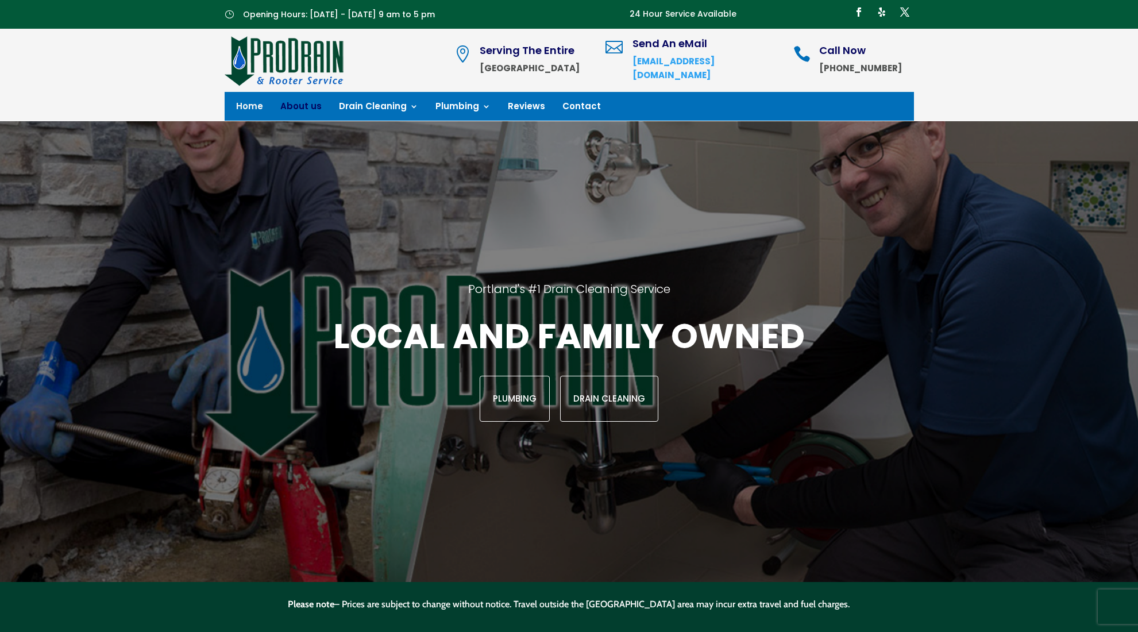 The height and width of the screenshot is (632, 1138). I want to click on a: Reviews, so click(526, 109).